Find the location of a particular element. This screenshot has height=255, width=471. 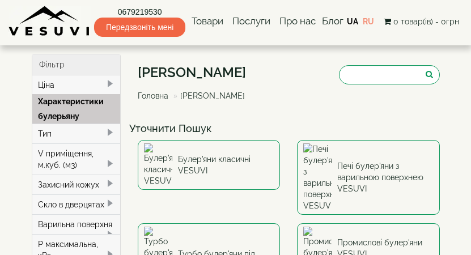

span: Передзвоніть мені is located at coordinates (139, 27).